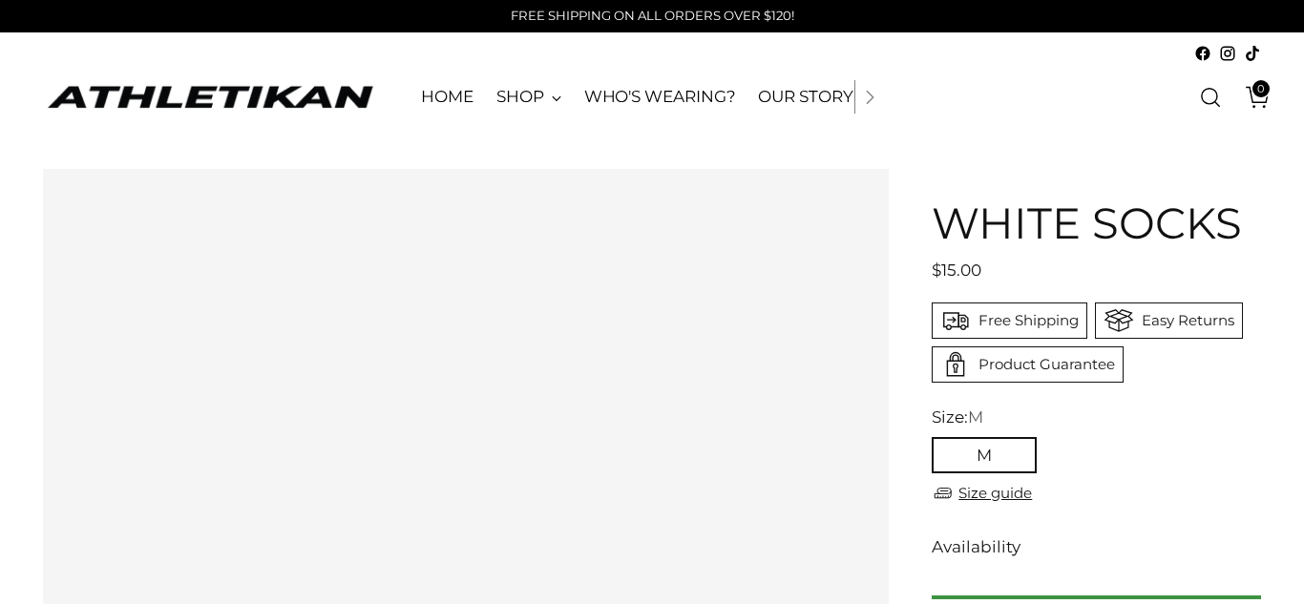 This screenshot has width=1304, height=604. Describe the element at coordinates (981, 493) in the screenshot. I see `a: Size guide` at that location.